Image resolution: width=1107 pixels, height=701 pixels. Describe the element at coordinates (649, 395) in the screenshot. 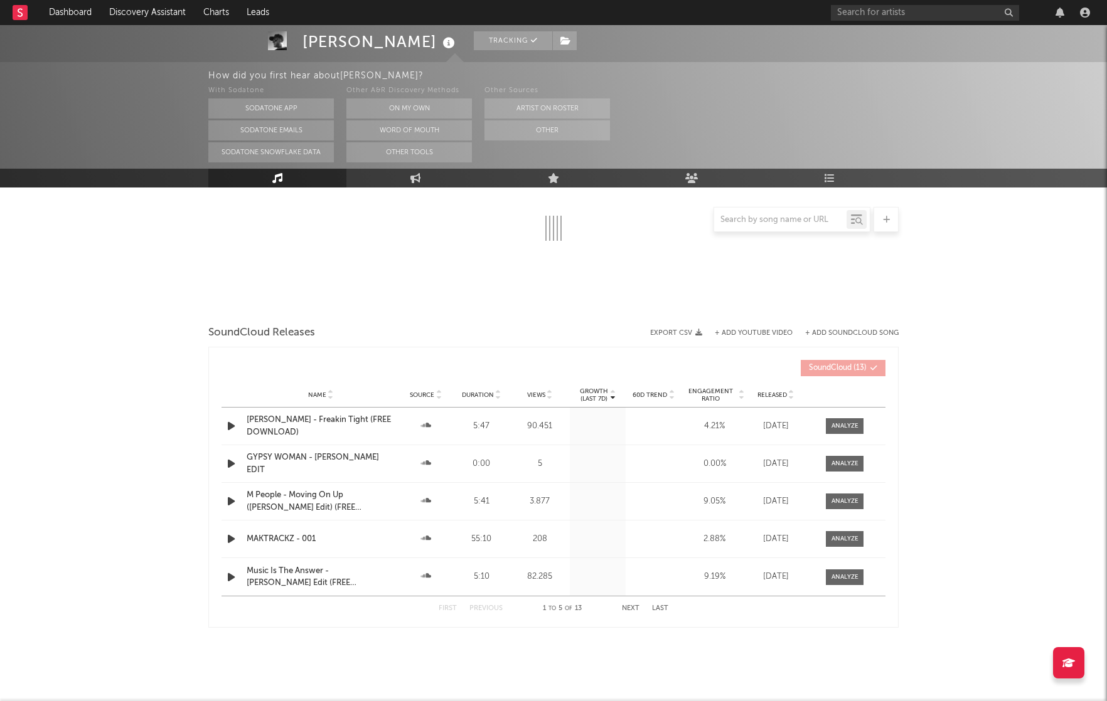

I see `span: 60D Trend` at that location.